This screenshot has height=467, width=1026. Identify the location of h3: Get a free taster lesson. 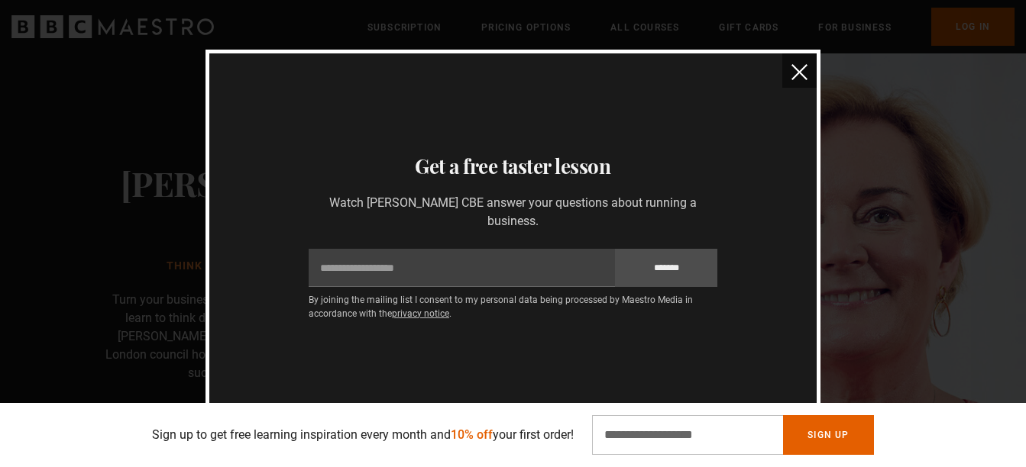
(513, 167).